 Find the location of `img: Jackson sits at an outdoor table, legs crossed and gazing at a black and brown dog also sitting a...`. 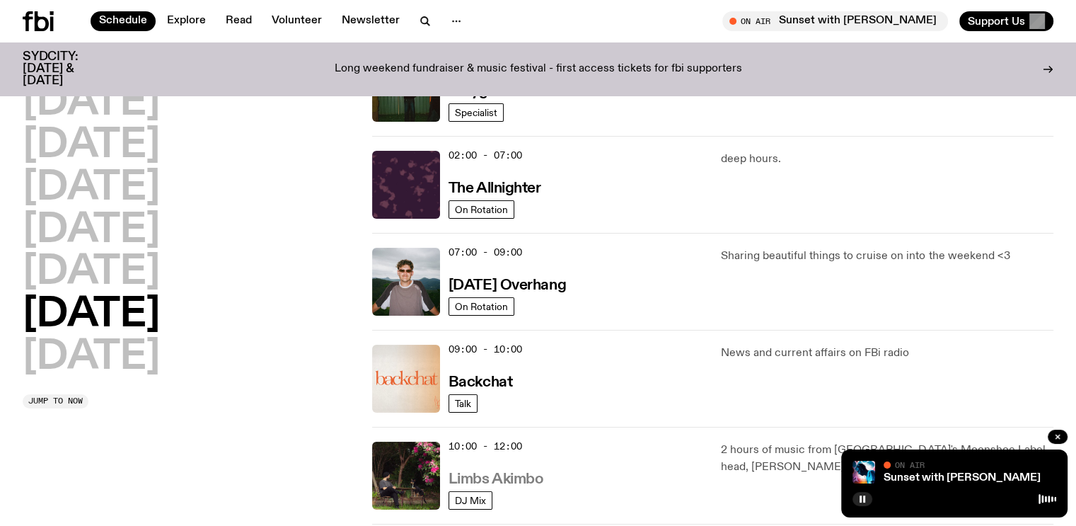

img: Jackson sits at an outdoor table, legs crossed and gazing at a black and brown dog also sitting a... is located at coordinates (406, 475).